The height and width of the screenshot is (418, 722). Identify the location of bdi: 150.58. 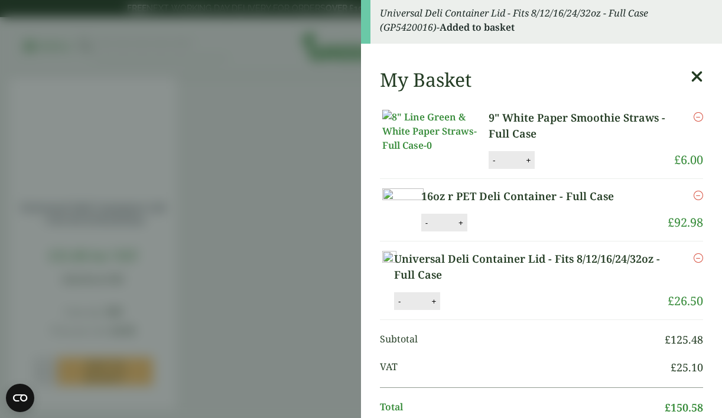
(684, 408).